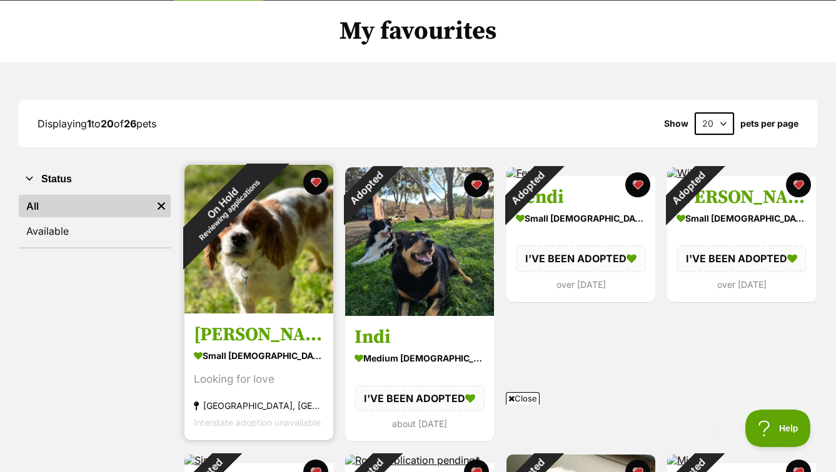  I want to click on a: Remove filter, so click(161, 206).